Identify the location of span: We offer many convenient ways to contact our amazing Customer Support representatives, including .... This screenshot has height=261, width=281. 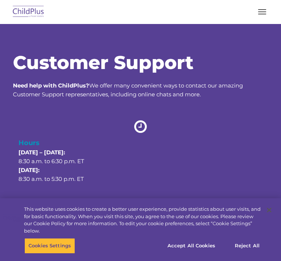
(128, 90).